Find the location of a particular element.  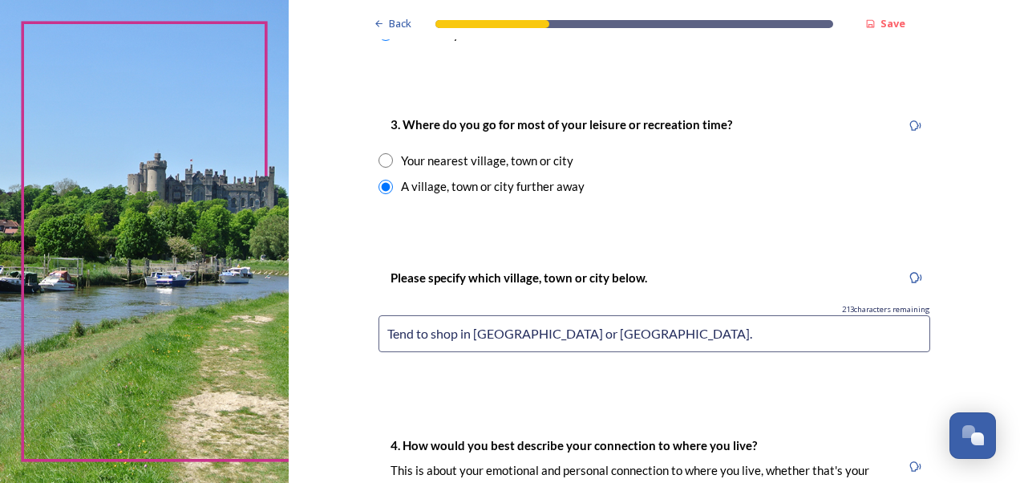

strong: 4. How would you best describe your connection to where you live? is located at coordinates (574, 445).